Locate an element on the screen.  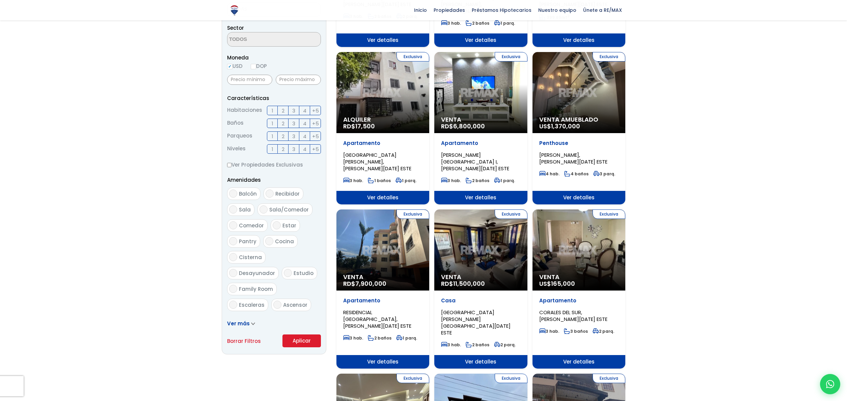
input: Precio máximo is located at coordinates (298, 80).